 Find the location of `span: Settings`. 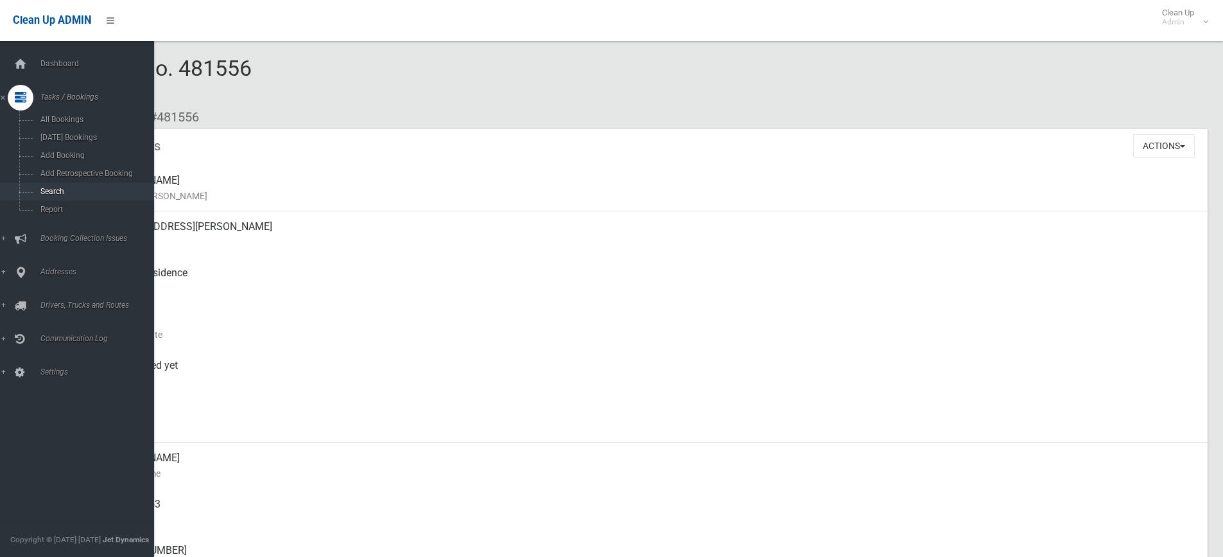

span: Settings is located at coordinates (100, 372).